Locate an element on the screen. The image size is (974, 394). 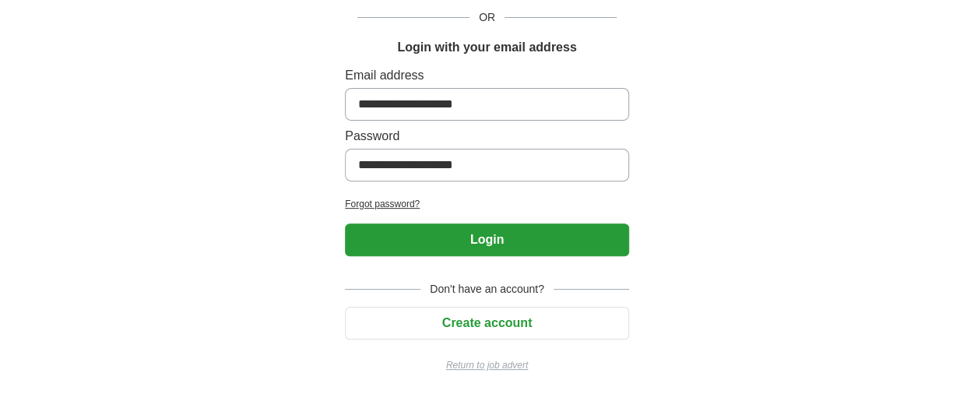
label: Email address is located at coordinates (486, 76).